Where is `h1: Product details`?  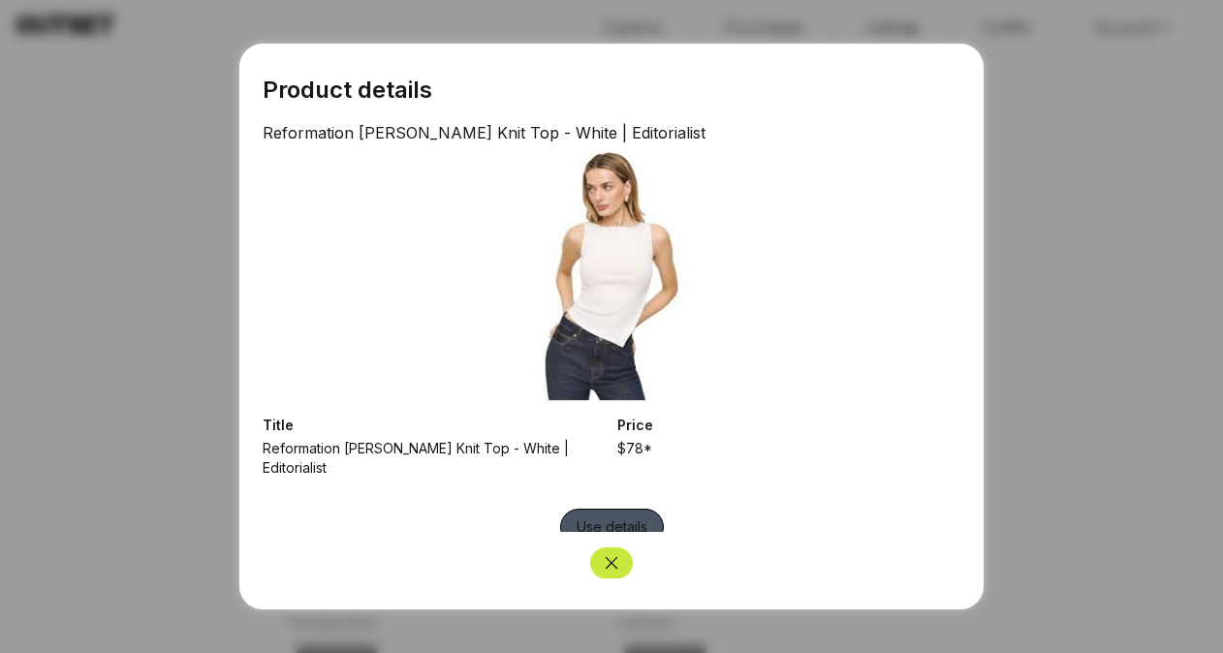 h1: Product details is located at coordinates (612, 90).